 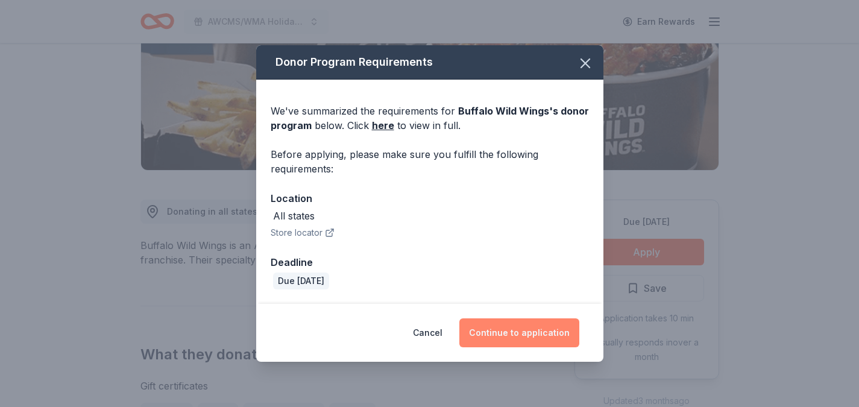 I want to click on div: Deadline, so click(x=430, y=262).